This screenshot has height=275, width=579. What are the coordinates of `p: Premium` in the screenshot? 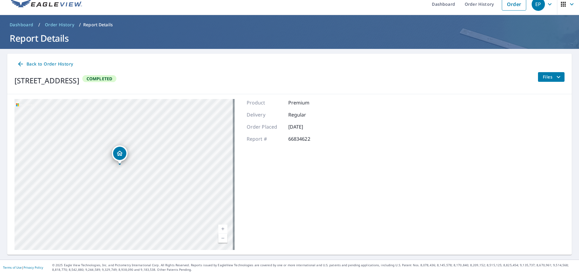 It's located at (306, 102).